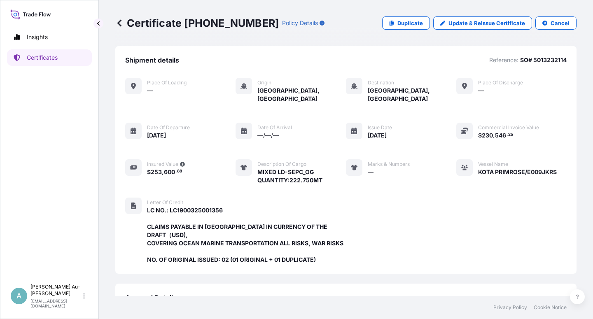 The height and width of the screenshot is (319, 593). I want to click on span: A, so click(19, 296).